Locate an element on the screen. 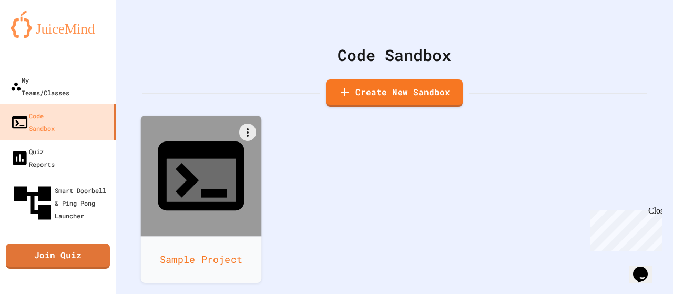 The image size is (673, 294). div: Smart Doorbell & Ping Pong Launcher is located at coordinates (61, 203).